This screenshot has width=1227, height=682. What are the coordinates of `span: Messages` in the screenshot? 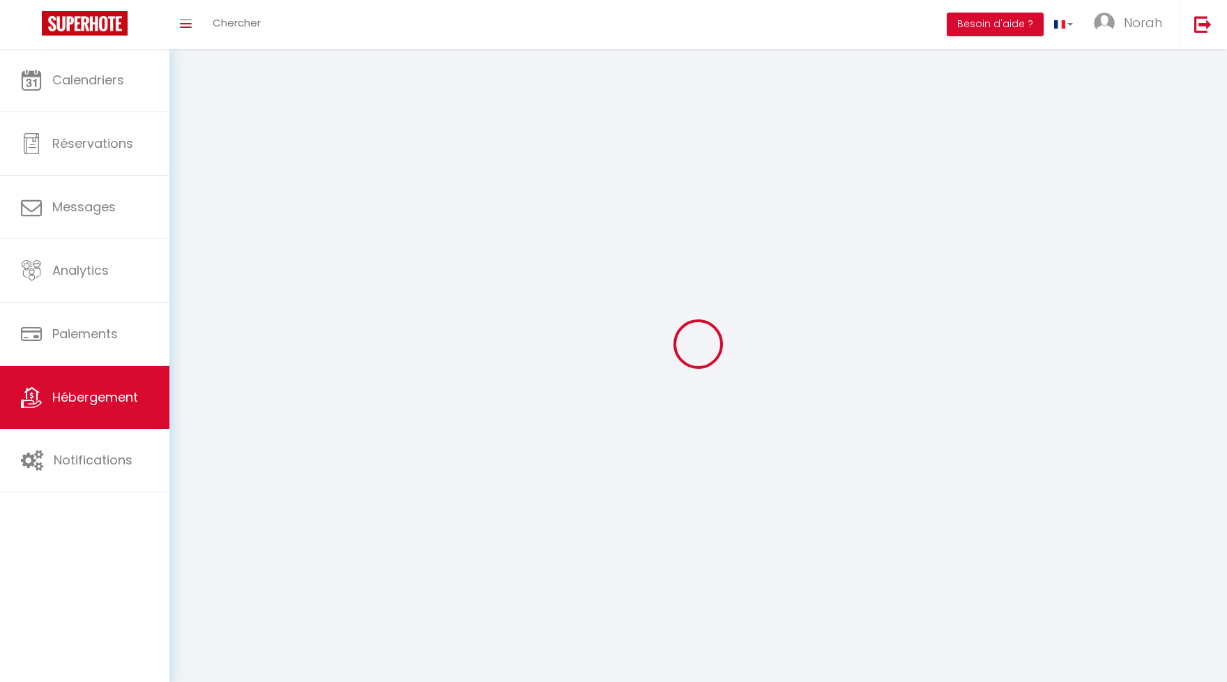 It's located at (84, 206).